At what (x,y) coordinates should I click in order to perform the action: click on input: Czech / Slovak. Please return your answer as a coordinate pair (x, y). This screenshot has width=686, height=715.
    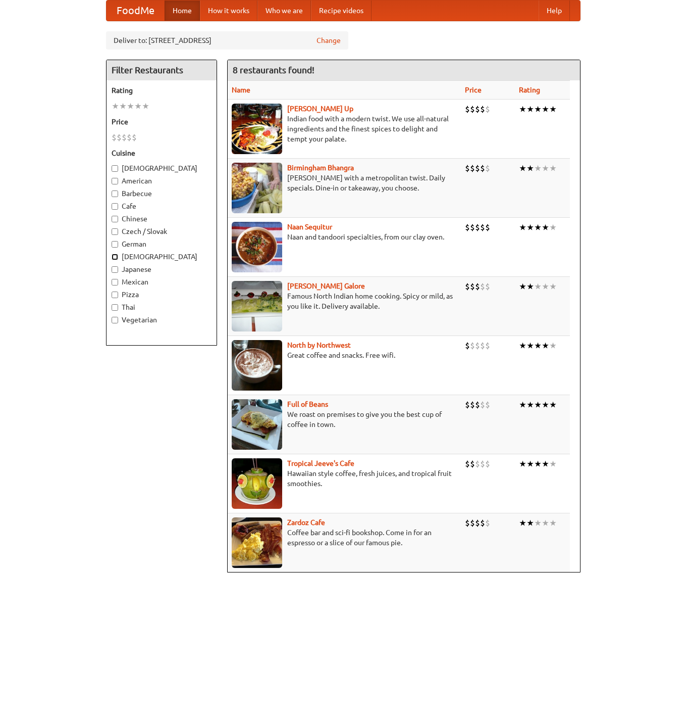
    Looking at the image, I should click on (115, 231).